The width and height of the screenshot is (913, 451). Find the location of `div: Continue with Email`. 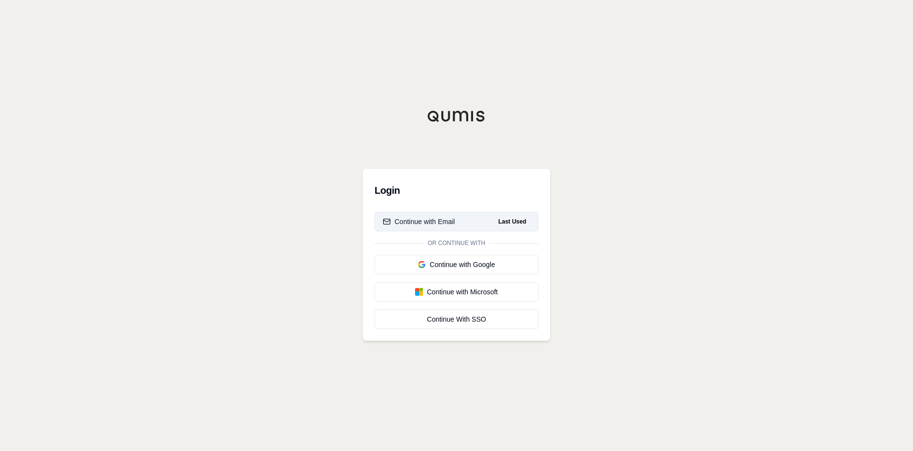

div: Continue with Email is located at coordinates (419, 222).